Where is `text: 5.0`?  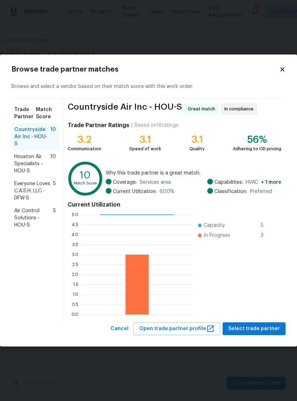 text: 5.0 is located at coordinates (75, 214).